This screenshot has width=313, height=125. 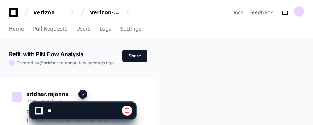 I want to click on span: Created by, so click(x=65, y=63).